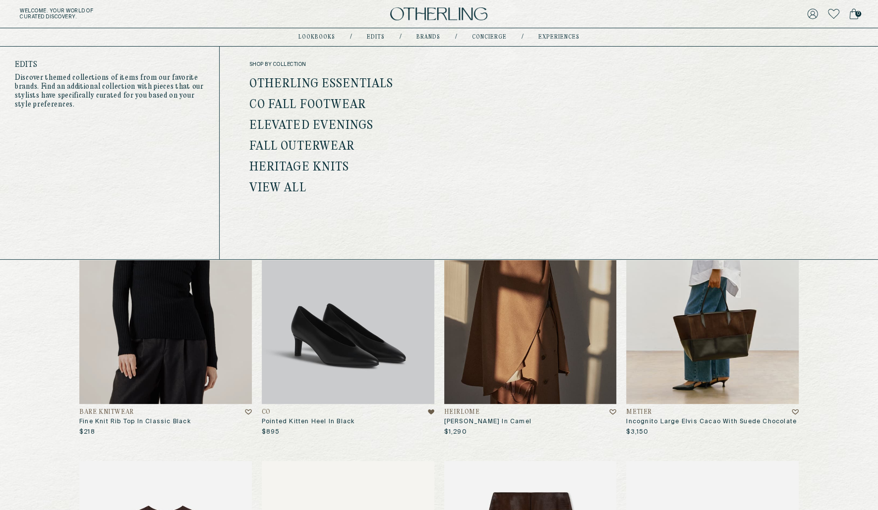 This screenshot has height=510, width=878. Describe the element at coordinates (559, 37) in the screenshot. I see `a: experiences` at that location.